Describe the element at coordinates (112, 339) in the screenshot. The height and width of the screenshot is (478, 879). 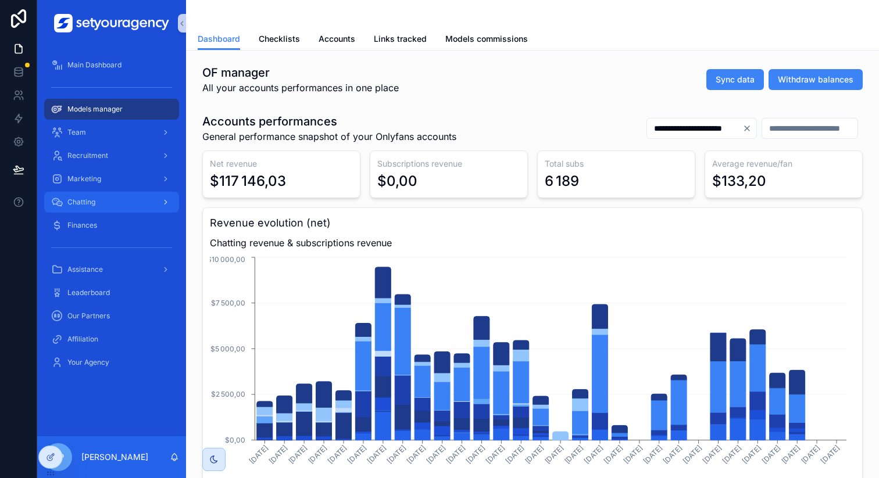
I see `a: Affiliation` at that location.